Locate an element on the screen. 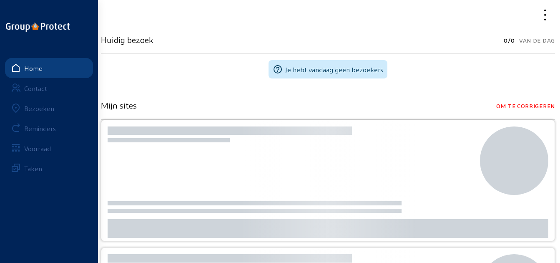 This screenshot has width=560, height=263. div: Reminders is located at coordinates (40, 128).